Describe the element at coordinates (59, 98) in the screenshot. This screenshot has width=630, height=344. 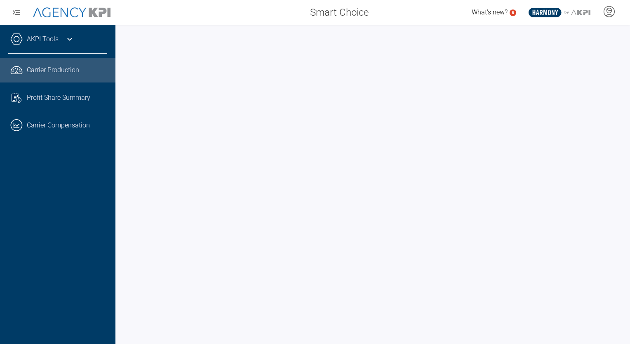
I see `span: Profit Share Summary` at that location.